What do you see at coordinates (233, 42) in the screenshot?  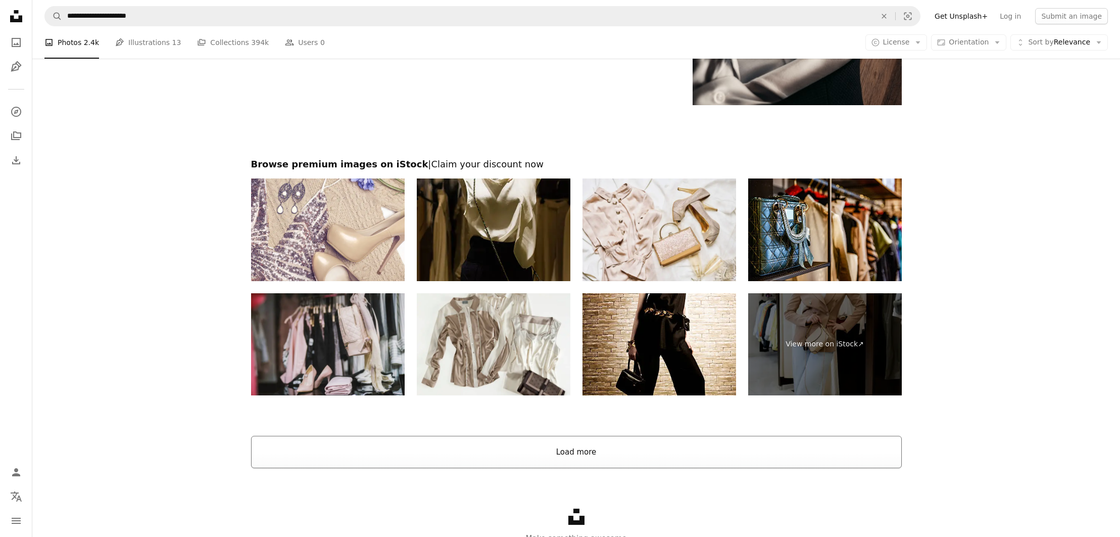 I see `a: Collections 394k` at bounding box center [233, 42].